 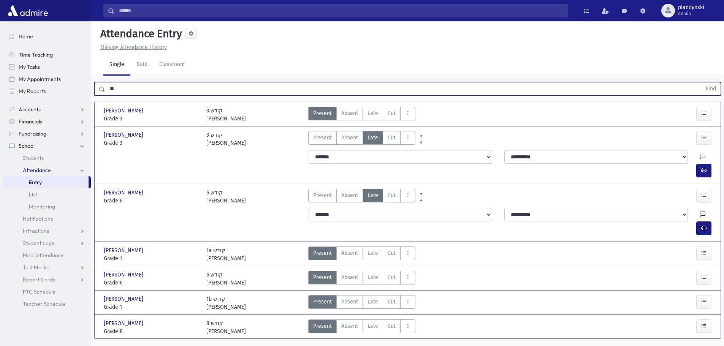 What do you see at coordinates (35, 183) in the screenshot?
I see `span: Entry` at bounding box center [35, 183].